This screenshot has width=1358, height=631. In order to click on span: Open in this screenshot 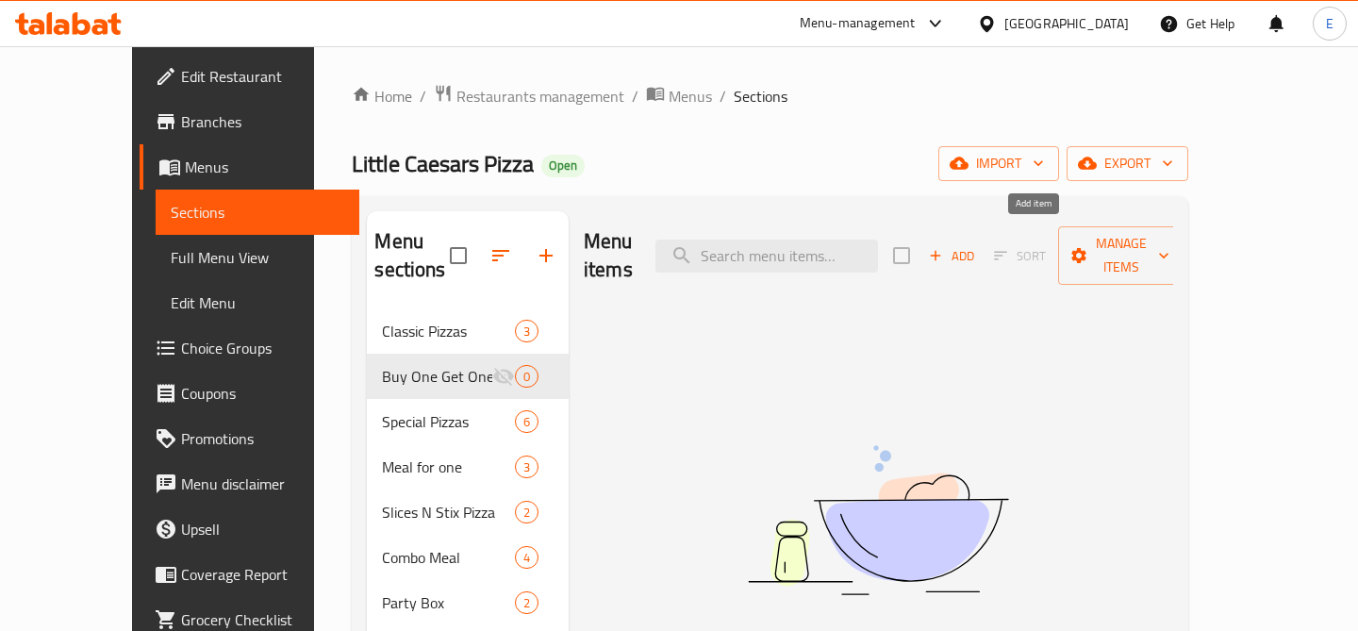, I will do `click(563, 165)`.